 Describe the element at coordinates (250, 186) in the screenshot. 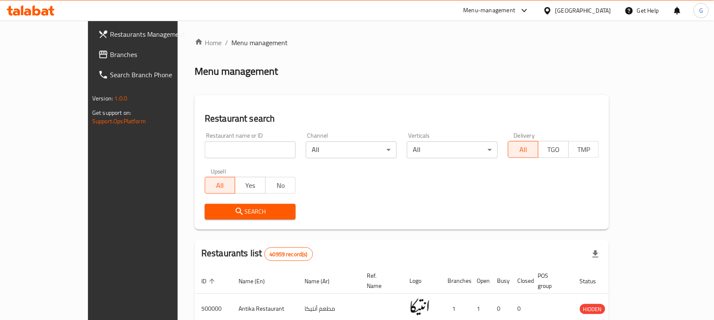

I see `button: Yes` at that location.